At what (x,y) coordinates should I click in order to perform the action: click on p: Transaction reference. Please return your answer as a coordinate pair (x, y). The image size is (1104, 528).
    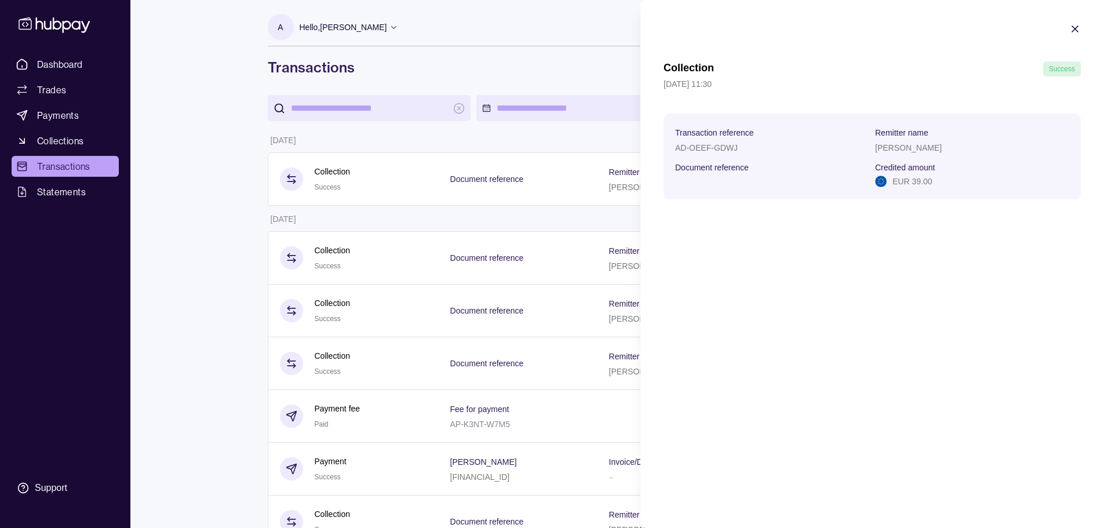
    Looking at the image, I should click on (714, 133).